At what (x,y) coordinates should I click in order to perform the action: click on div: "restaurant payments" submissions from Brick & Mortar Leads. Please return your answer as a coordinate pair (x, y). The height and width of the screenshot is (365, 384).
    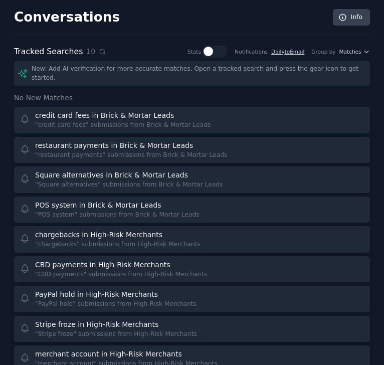
    Looking at the image, I should click on (131, 155).